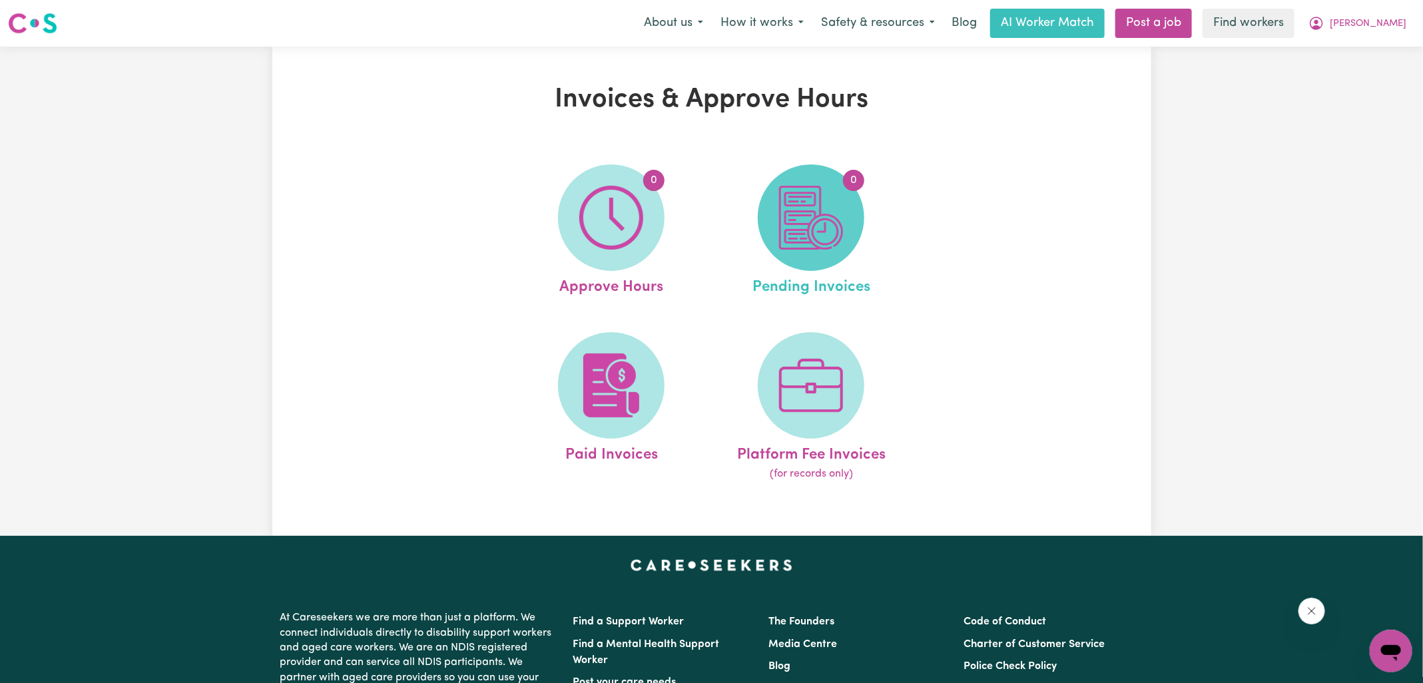  I want to click on span: Pending Invoices, so click(811, 285).